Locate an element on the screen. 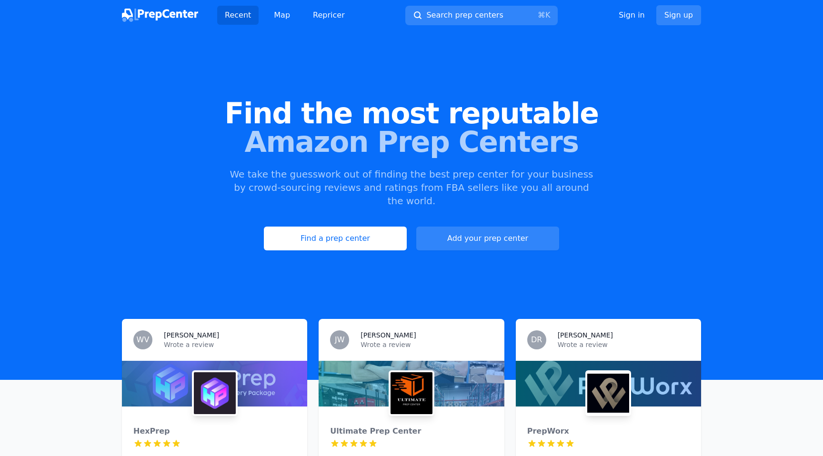 This screenshot has height=456, width=823. img: PrepCenter is located at coordinates (160, 15).